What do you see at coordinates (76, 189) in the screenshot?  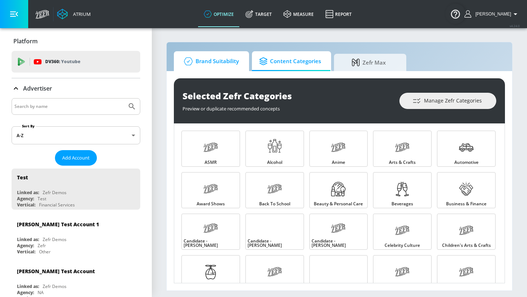 I see `div: TestLinked as:Zefr DemosAgency:TestVertical:Financial Services` at bounding box center [76, 189].